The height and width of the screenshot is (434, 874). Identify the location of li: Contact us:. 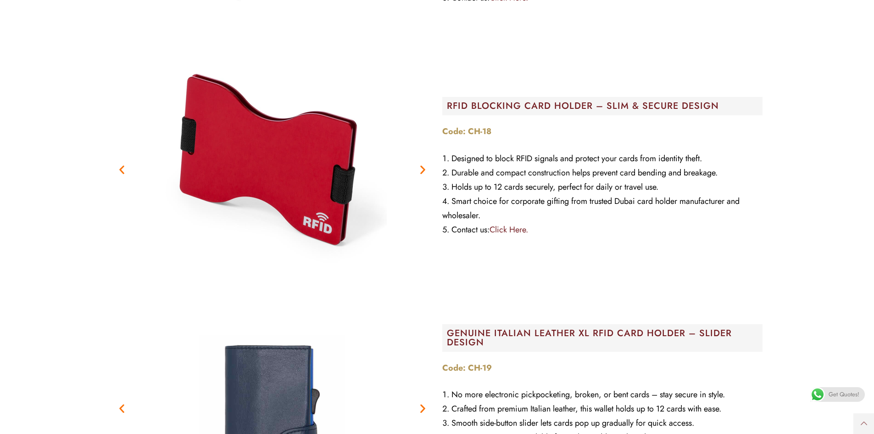
(602, 229).